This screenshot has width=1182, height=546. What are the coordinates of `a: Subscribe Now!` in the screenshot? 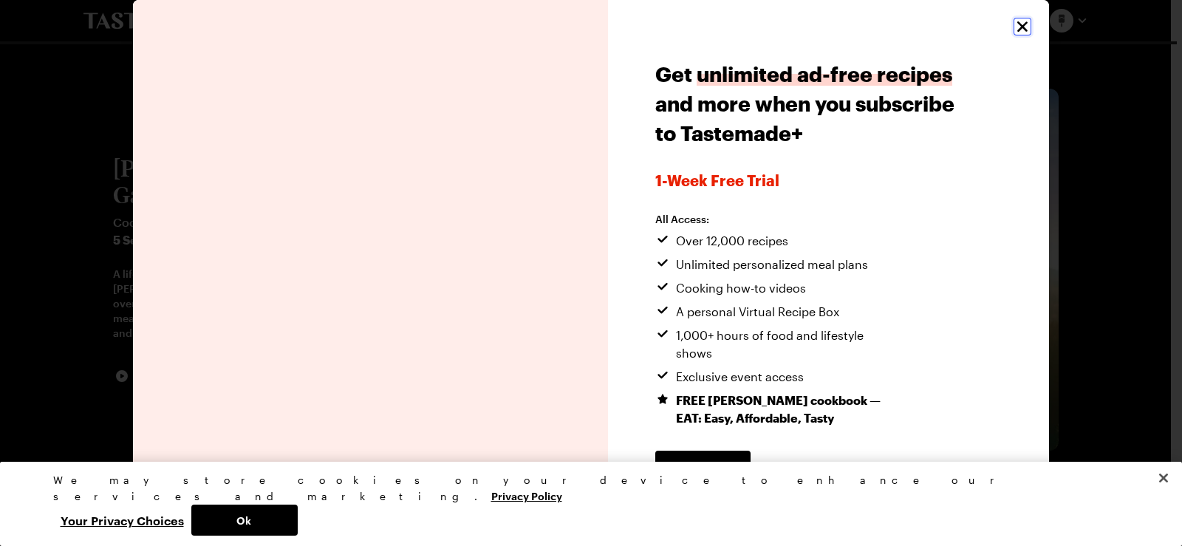 It's located at (703, 467).